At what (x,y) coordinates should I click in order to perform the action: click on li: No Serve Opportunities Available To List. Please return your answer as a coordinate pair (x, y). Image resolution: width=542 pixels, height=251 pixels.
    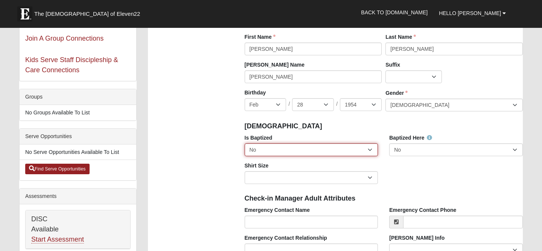
    Looking at the image, I should click on (78, 152).